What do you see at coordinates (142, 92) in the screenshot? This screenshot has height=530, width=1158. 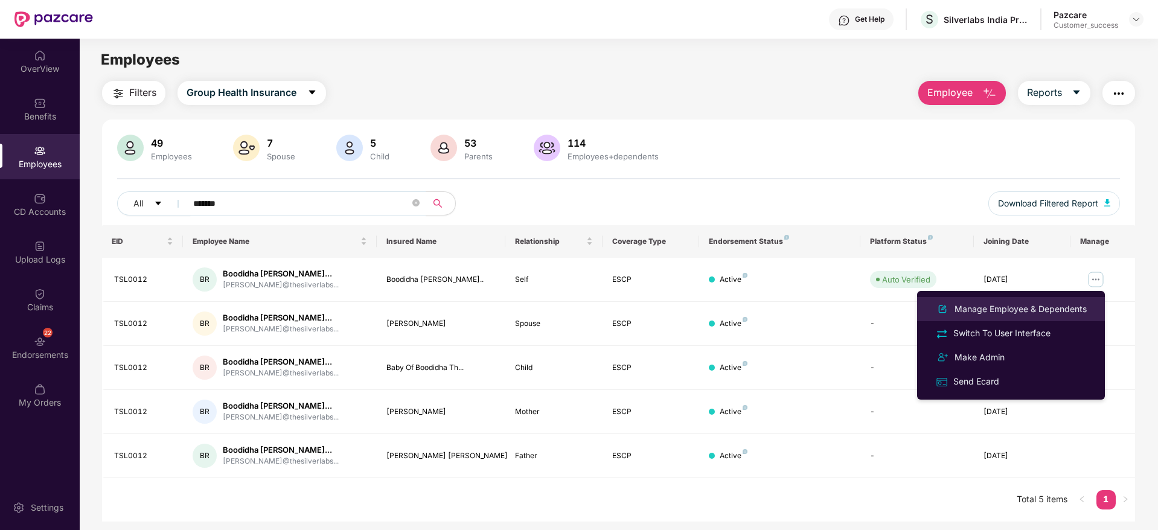 I see `span: Filters` at bounding box center [142, 92].